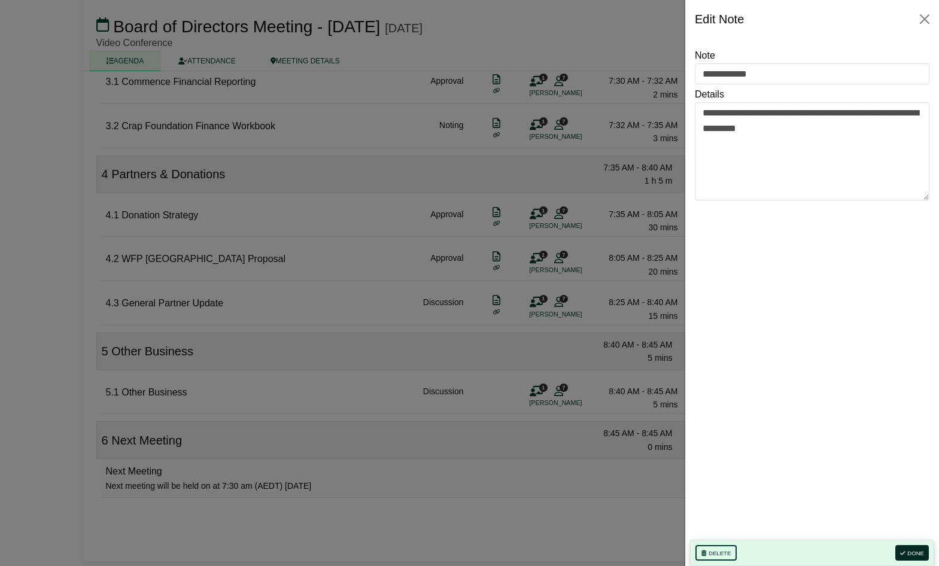 This screenshot has height=566, width=939. Describe the element at coordinates (705, 56) in the screenshot. I see `label: Note` at that location.